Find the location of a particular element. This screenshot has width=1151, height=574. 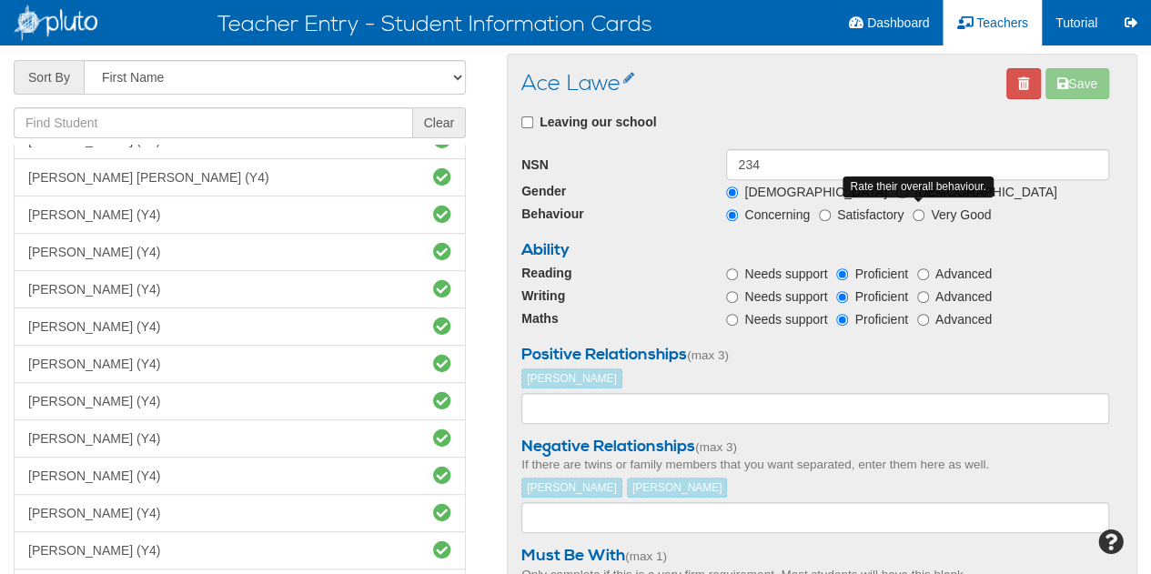

span: Sort By is located at coordinates (48, 77).